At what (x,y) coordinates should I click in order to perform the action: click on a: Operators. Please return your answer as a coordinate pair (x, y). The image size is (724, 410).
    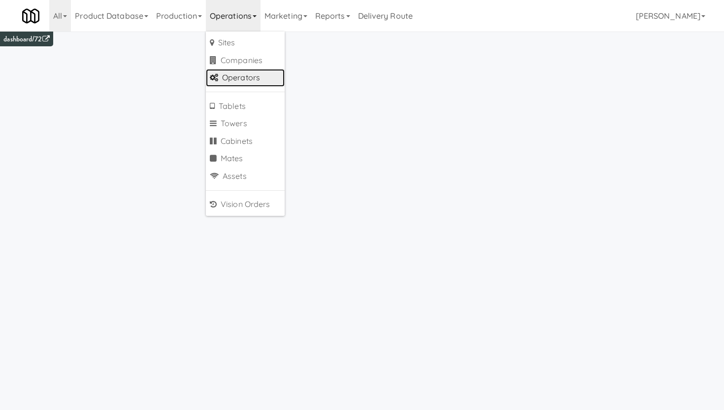
    Looking at the image, I should click on (245, 78).